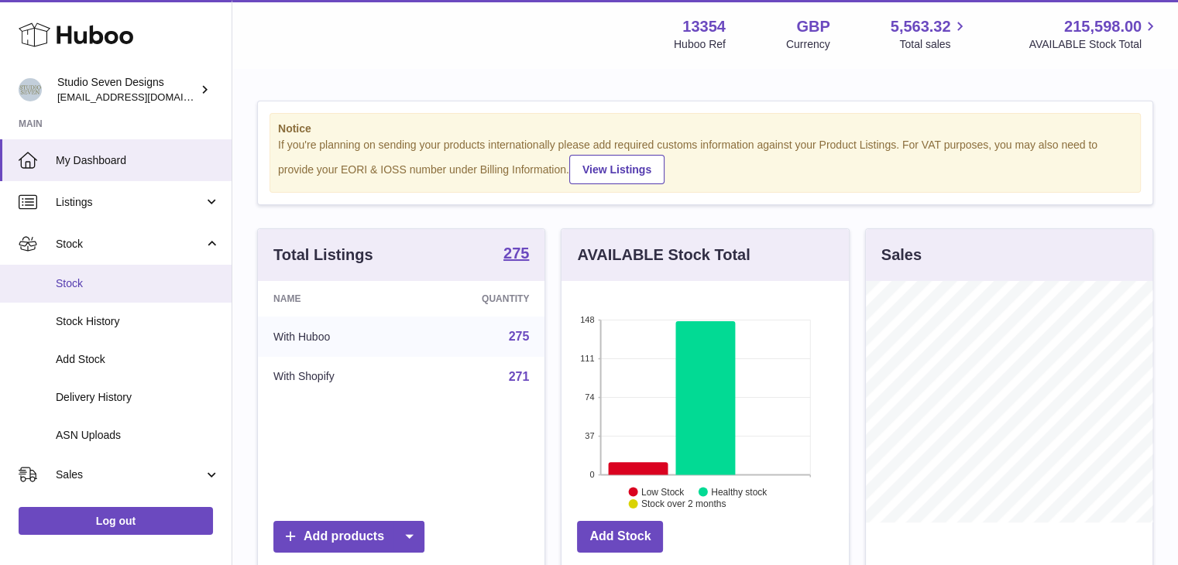 This screenshot has width=1178, height=565. Describe the element at coordinates (115, 521) in the screenshot. I see `a: Log out` at that location.